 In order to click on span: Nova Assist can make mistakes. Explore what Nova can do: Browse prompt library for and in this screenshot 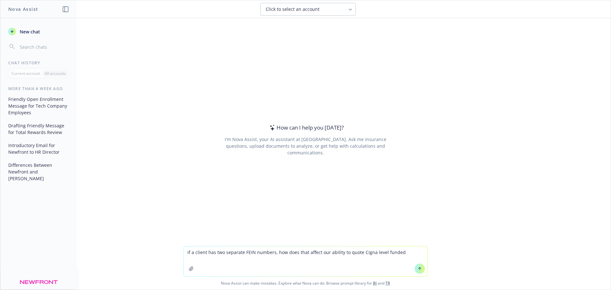, I will do `click(305, 283)`.